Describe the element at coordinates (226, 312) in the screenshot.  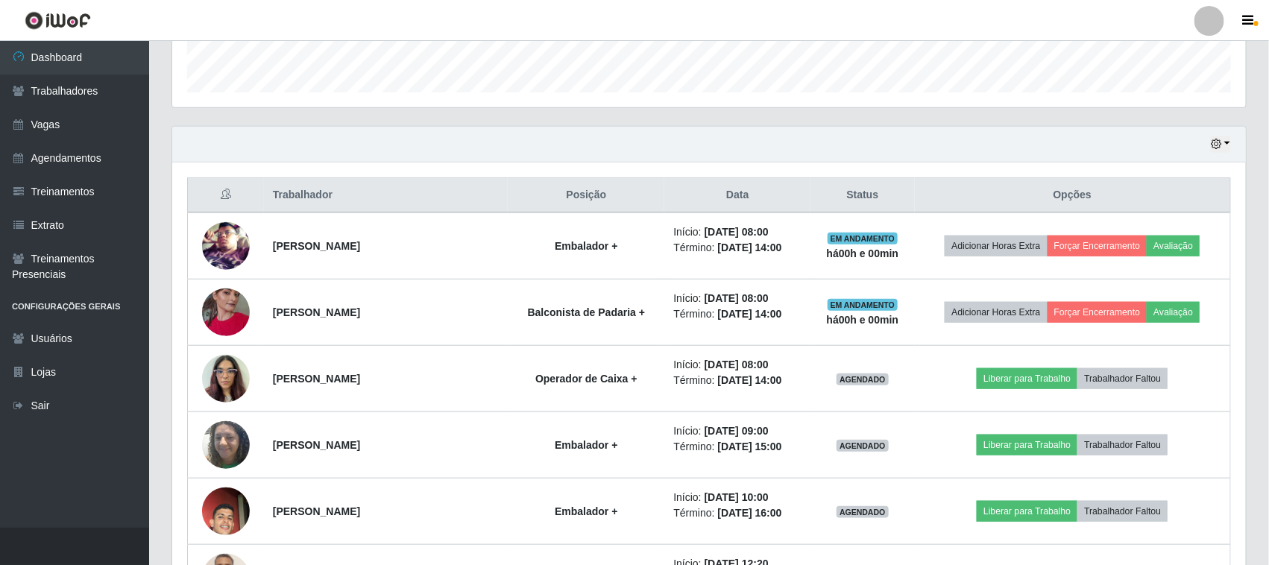
I see `img: 1756285916446.jpeg` at that location.